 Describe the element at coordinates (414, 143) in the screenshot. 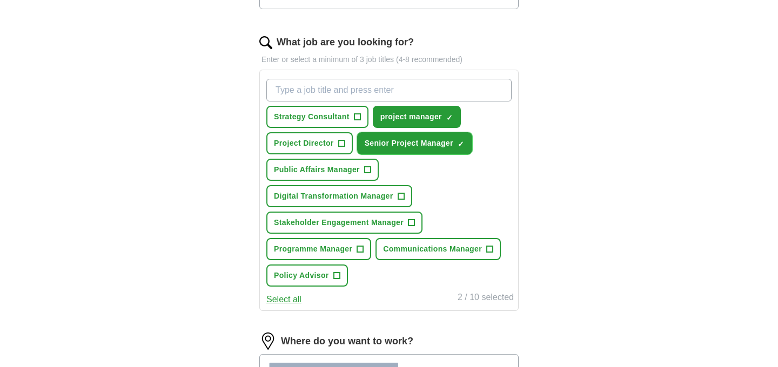

I see `button: Senior Project Manager✓` at that location.